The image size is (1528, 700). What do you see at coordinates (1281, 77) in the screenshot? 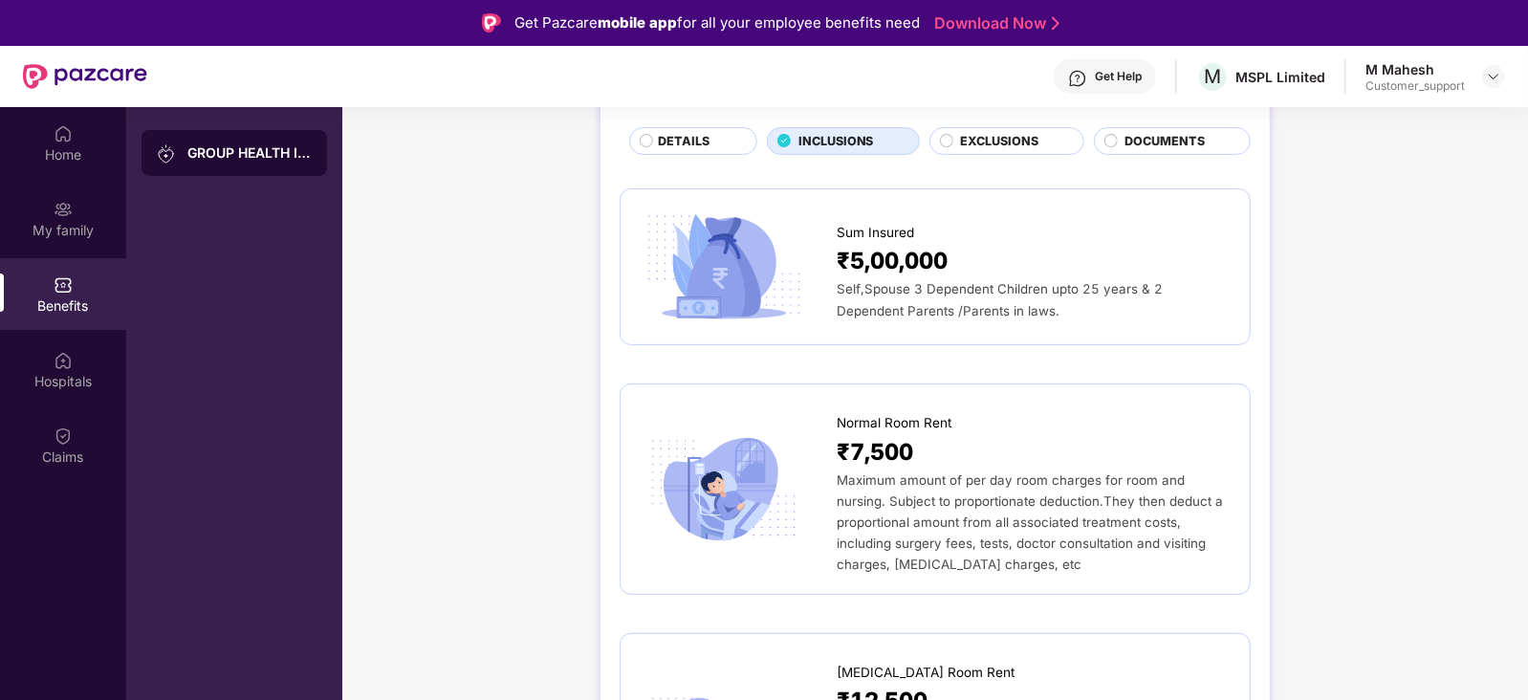
I see `div: MSPL Limited` at bounding box center [1281, 77].